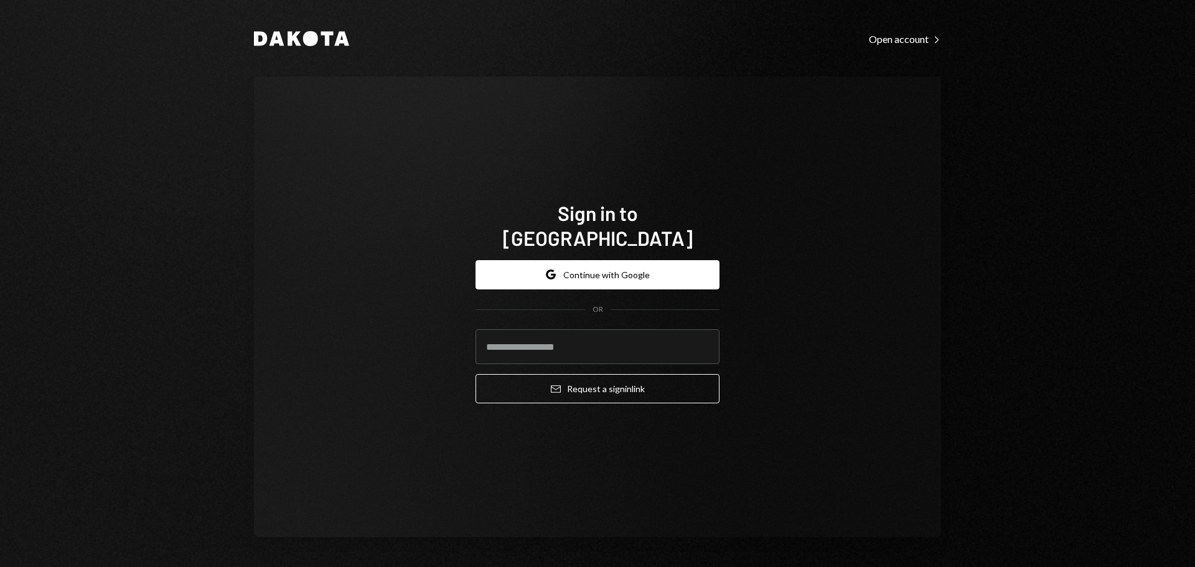 This screenshot has width=1195, height=567. Describe the element at coordinates (597, 274) in the screenshot. I see `button: Continue with Google` at that location.